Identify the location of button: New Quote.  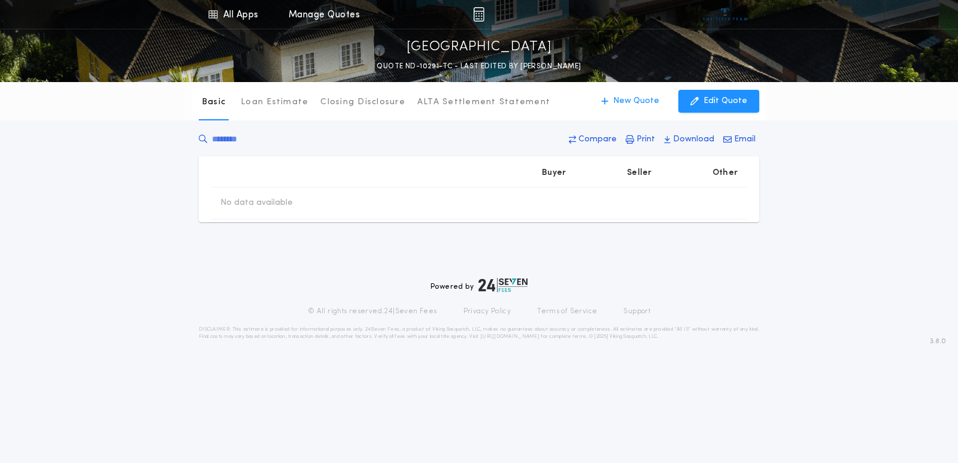
(630, 101).